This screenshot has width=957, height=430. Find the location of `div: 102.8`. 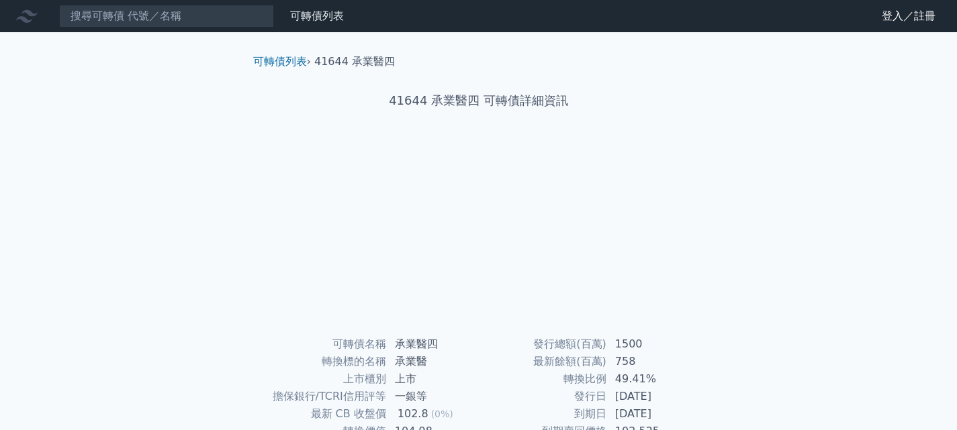

div: 102.8 is located at coordinates (413, 414).